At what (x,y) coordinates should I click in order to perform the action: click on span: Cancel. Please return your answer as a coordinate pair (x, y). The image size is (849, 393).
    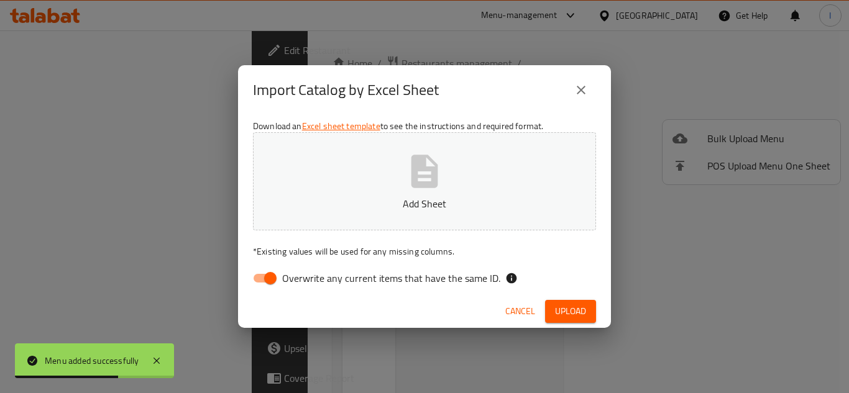
    Looking at the image, I should click on (520, 311).